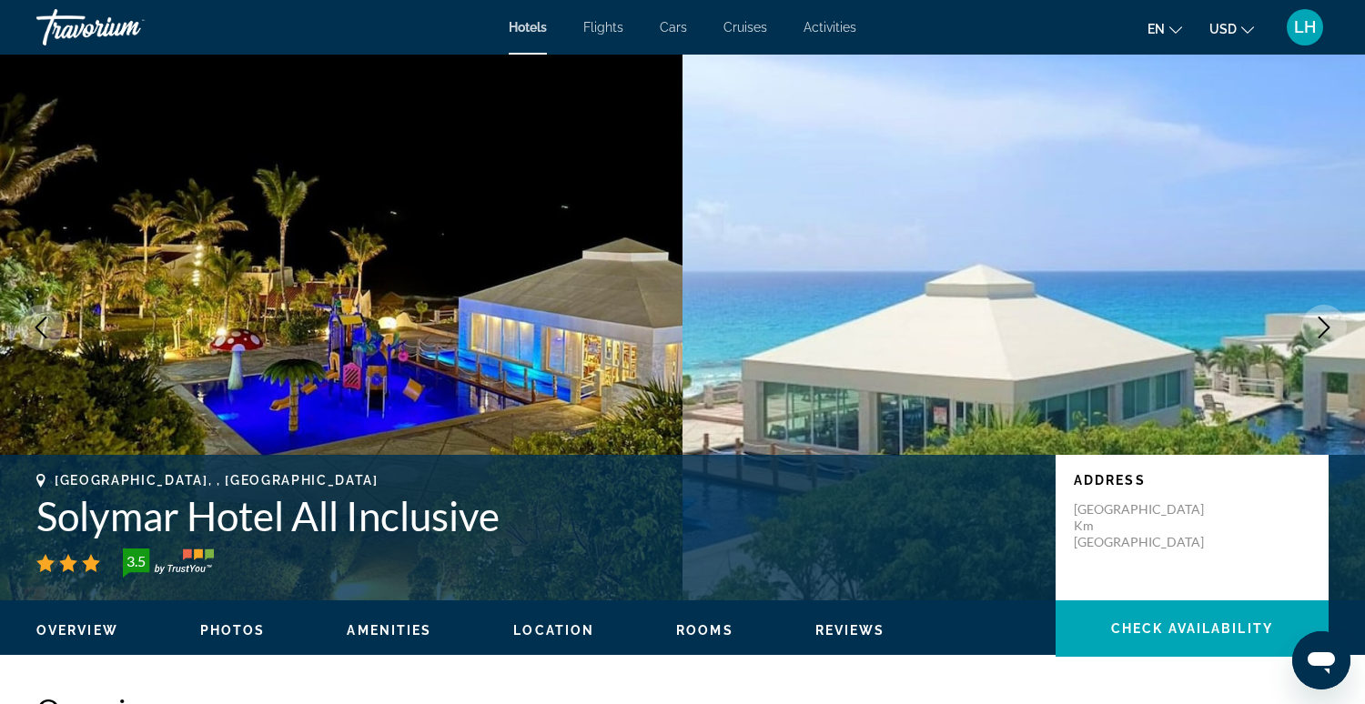  I want to click on button: Next image, so click(1324, 328).